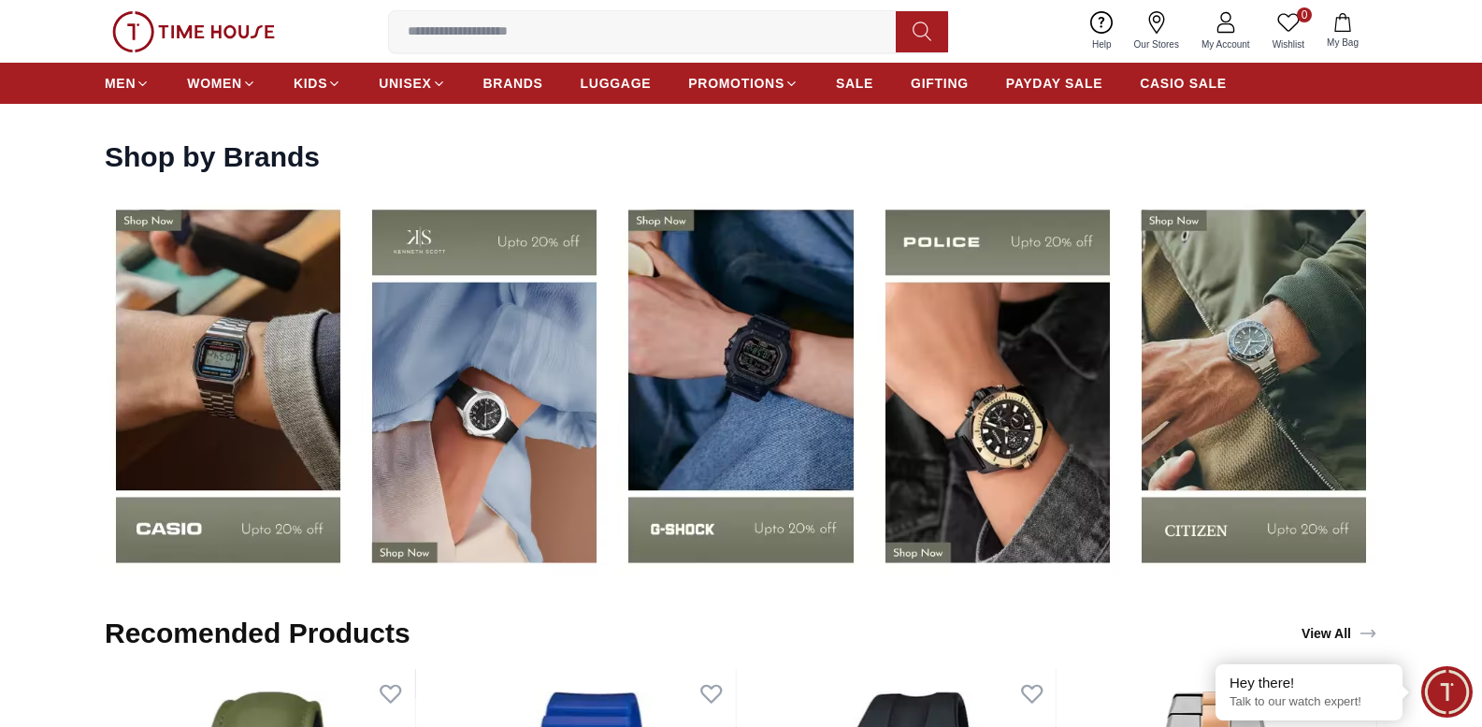 The image size is (1482, 727). What do you see at coordinates (484, 385) in the screenshot?
I see `a: Shop By Brands - Casio- UAE` at bounding box center [484, 385].